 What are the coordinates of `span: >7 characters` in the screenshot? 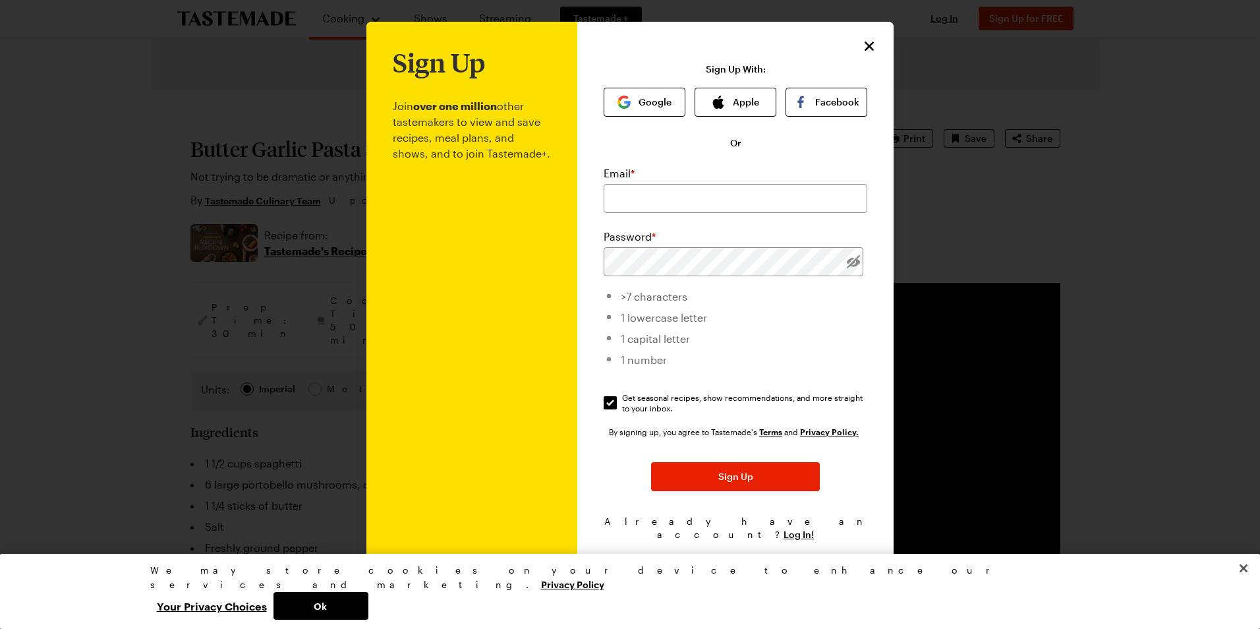 It's located at (654, 296).